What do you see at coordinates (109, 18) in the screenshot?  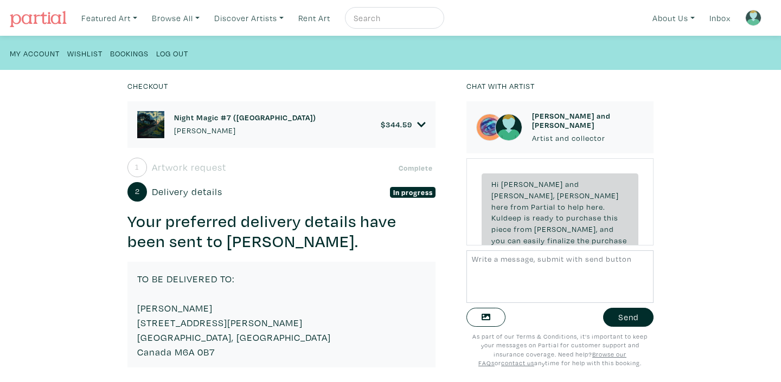 I see `a: Featured Art` at bounding box center [109, 18].